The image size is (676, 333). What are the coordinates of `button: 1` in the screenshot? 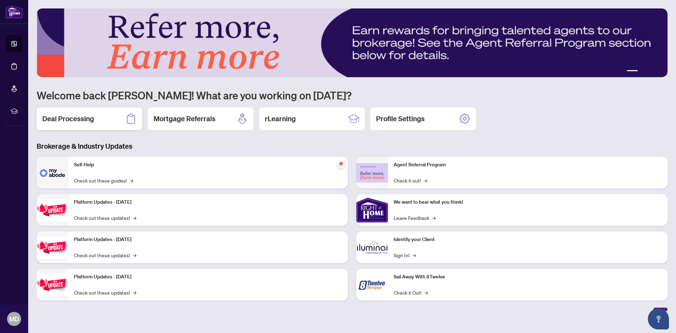 It's located at (633, 71).